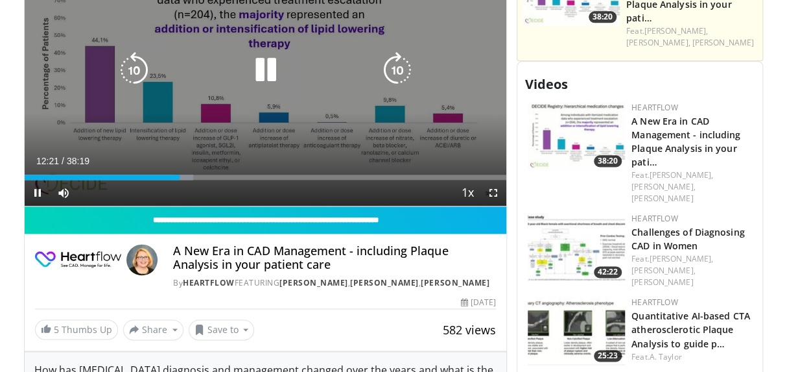 The image size is (787, 372). Describe the element at coordinates (686, 141) in the screenshot. I see `a: A New Era in CAD Management - including Plaque Analysis in your pati…` at that location.